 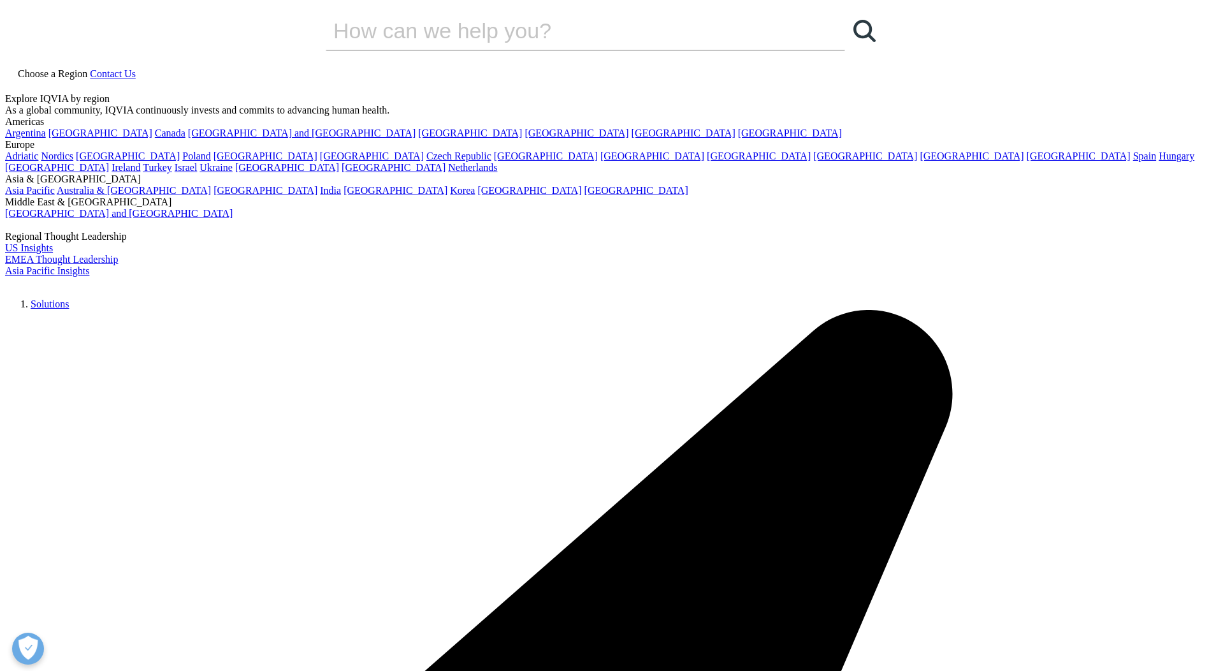 I want to click on a: India, so click(x=330, y=190).